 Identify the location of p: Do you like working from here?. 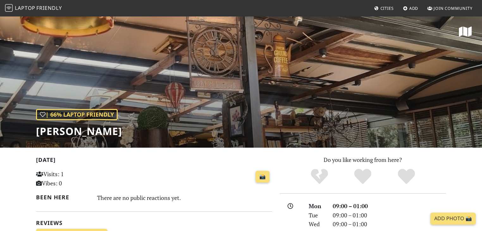
(363, 159).